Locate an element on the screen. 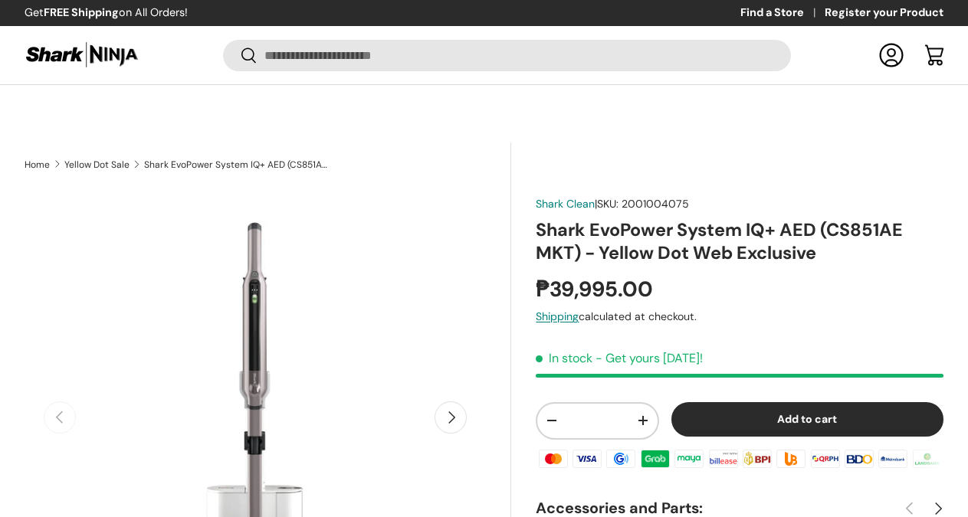  a: Home is located at coordinates (37, 165).